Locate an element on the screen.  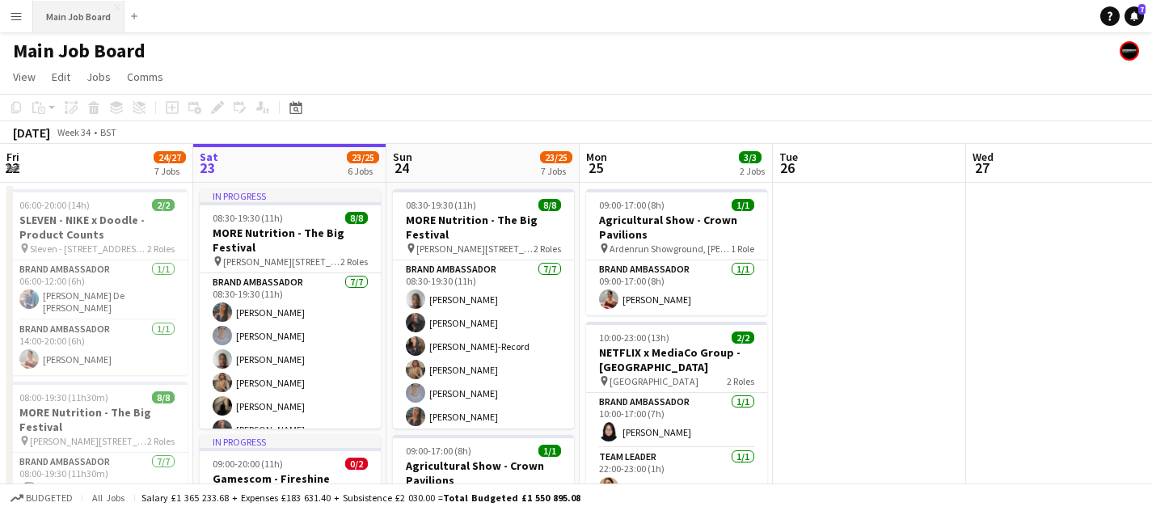
a: Jobs is located at coordinates (99, 77).